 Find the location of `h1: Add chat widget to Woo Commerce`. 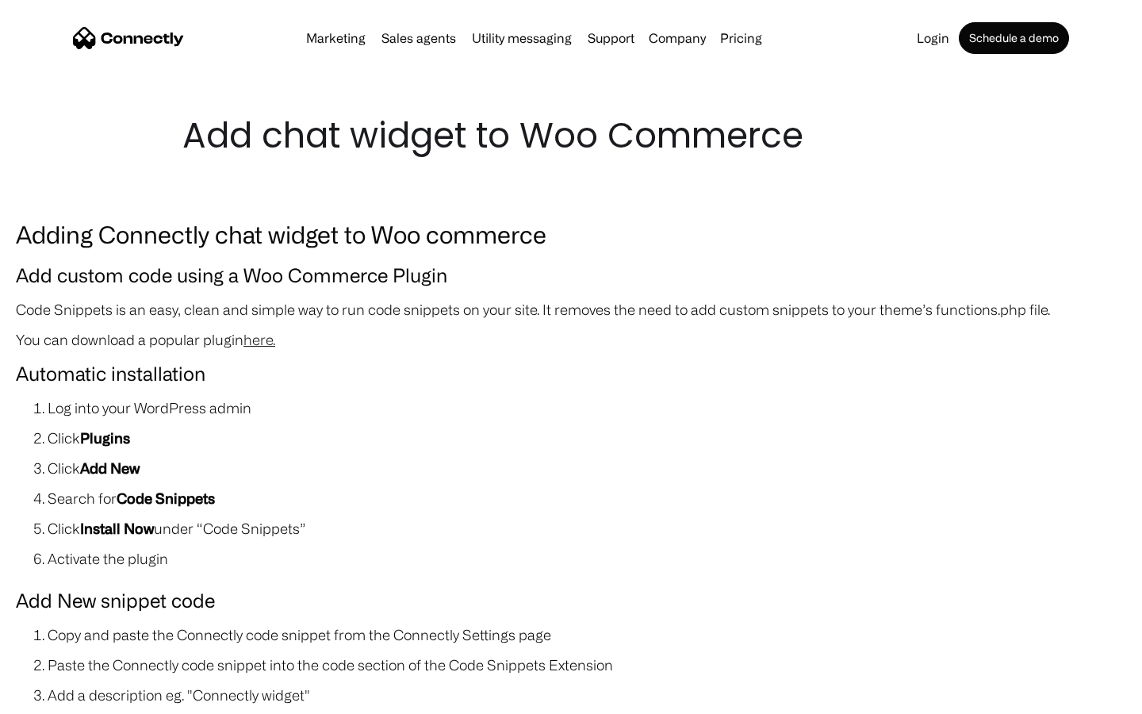

h1: Add chat widget to Woo Commerce is located at coordinates (571, 136).